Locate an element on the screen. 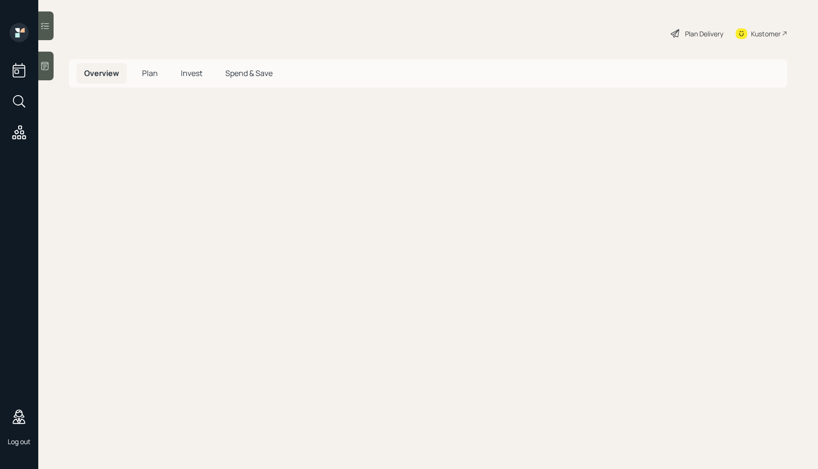 This screenshot has width=818, height=469. div: Plan Delivery is located at coordinates (704, 33).